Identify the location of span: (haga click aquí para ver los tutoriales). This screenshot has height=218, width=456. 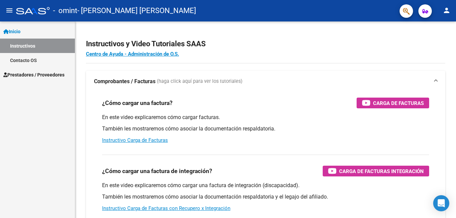
(199, 82).